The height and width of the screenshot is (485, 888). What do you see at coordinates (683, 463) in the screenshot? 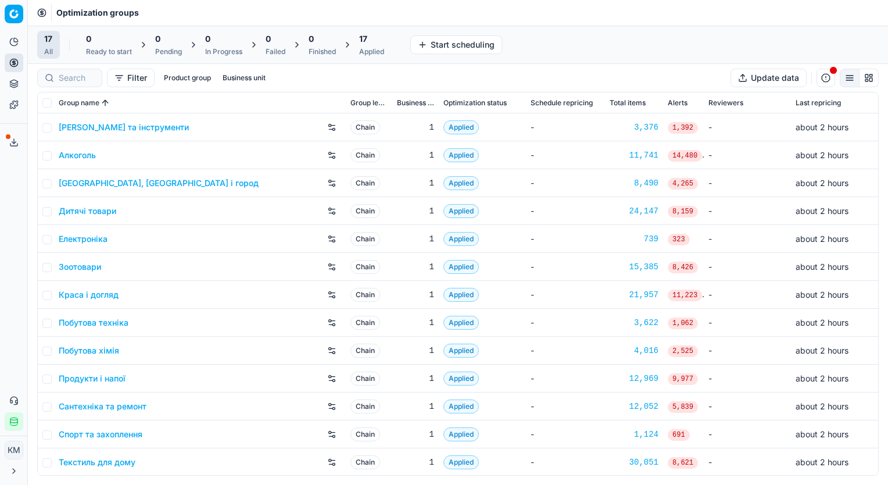
I see `span: 8,621` at bounding box center [683, 463].